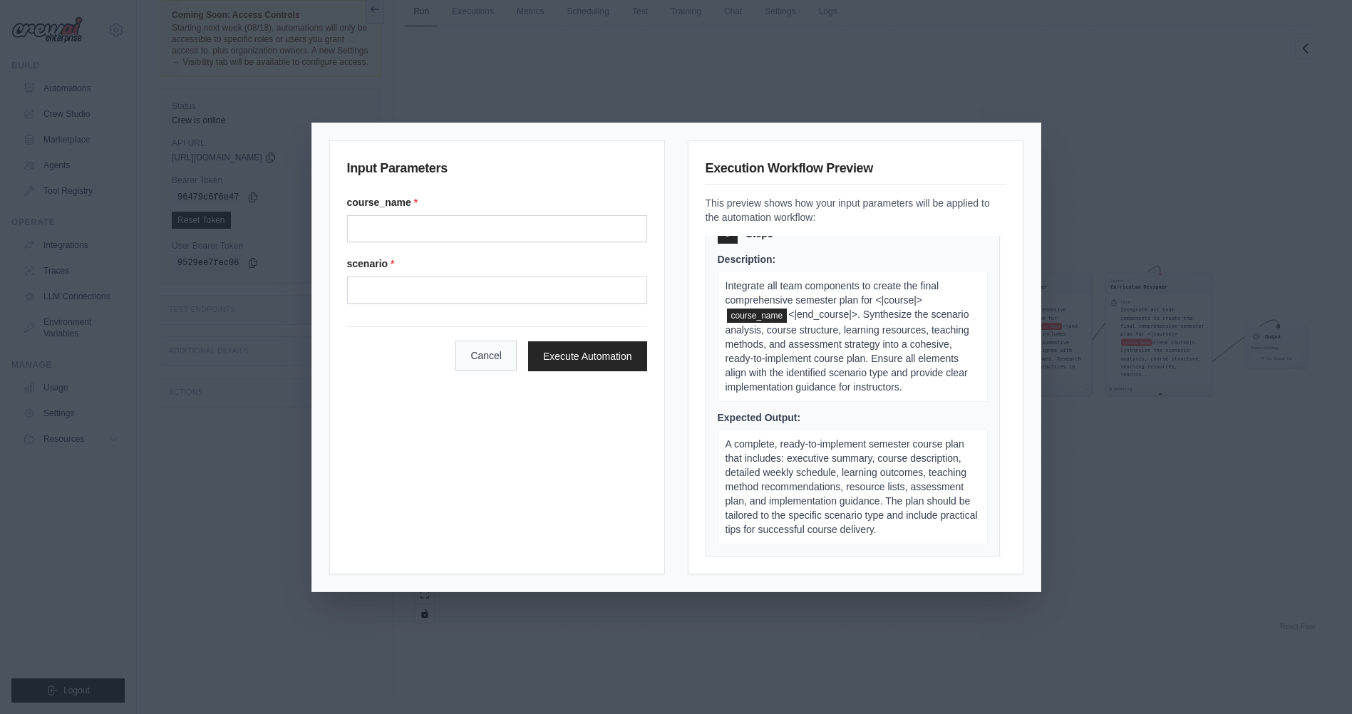 This screenshot has width=1352, height=714. Describe the element at coordinates (847, 350) in the screenshot. I see `span: <|end_course|>. Synthesize the scenario analysis, course structure, learning resources, teaching ...` at that location.